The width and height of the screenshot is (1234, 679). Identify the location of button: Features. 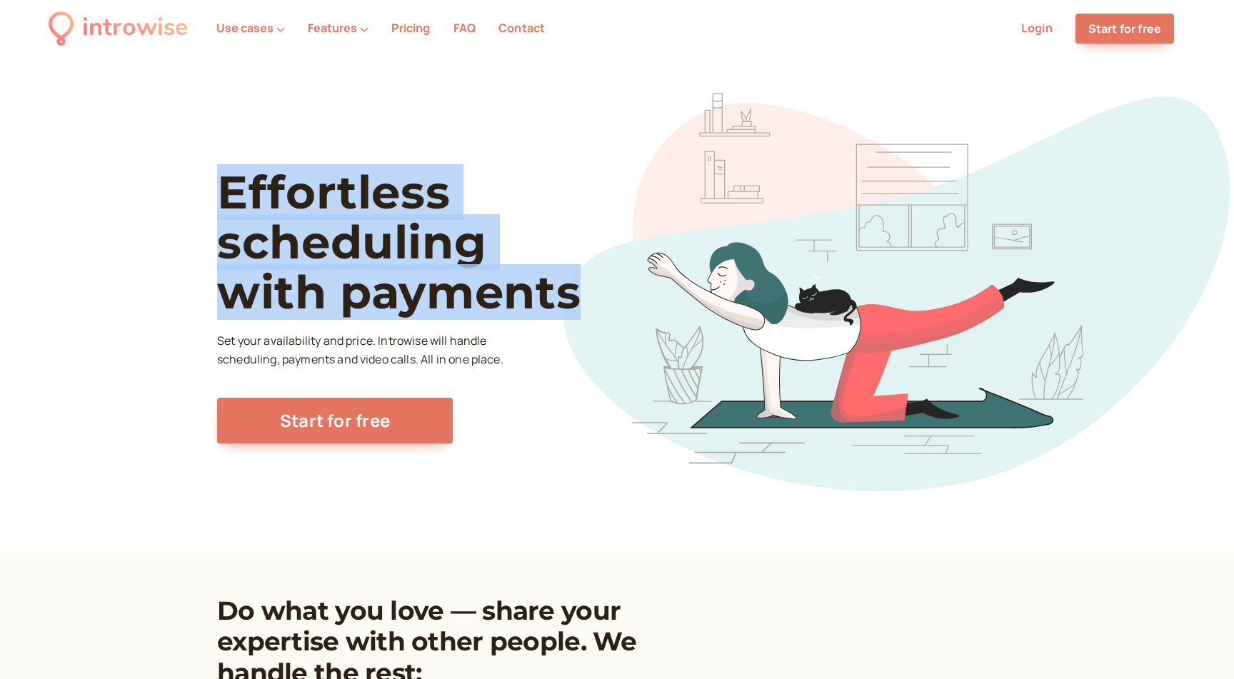
(338, 28).